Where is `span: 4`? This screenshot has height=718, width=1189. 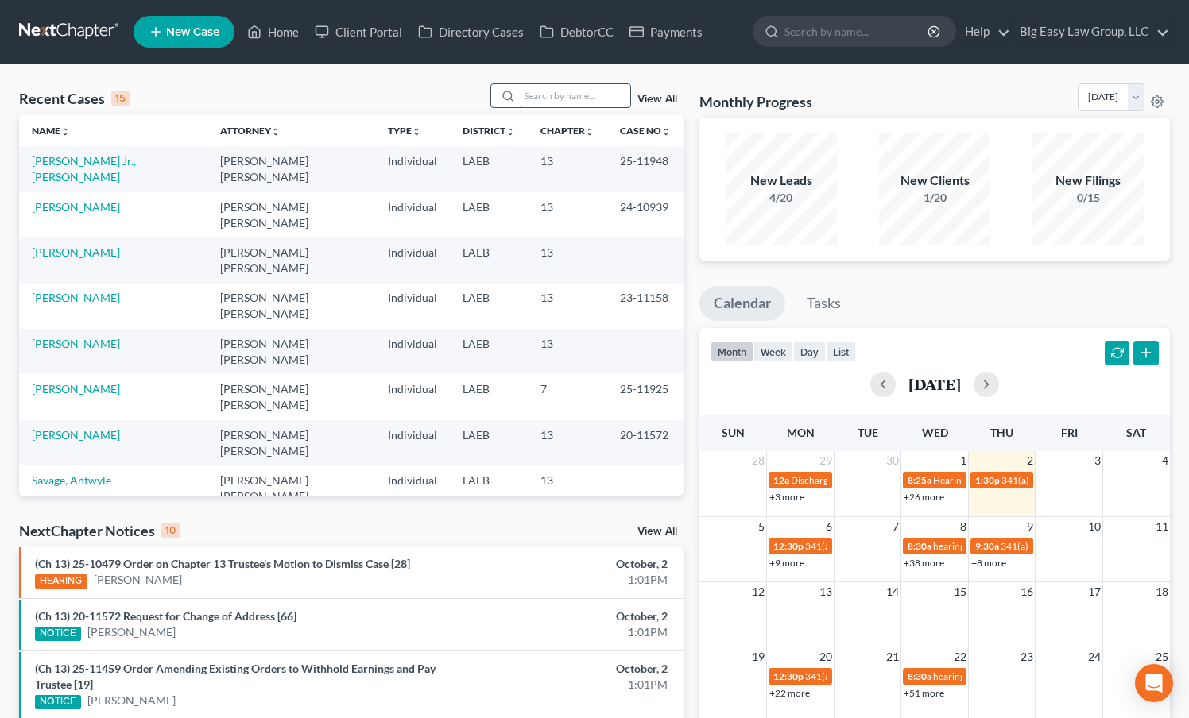 span: 4 is located at coordinates (1165, 461).